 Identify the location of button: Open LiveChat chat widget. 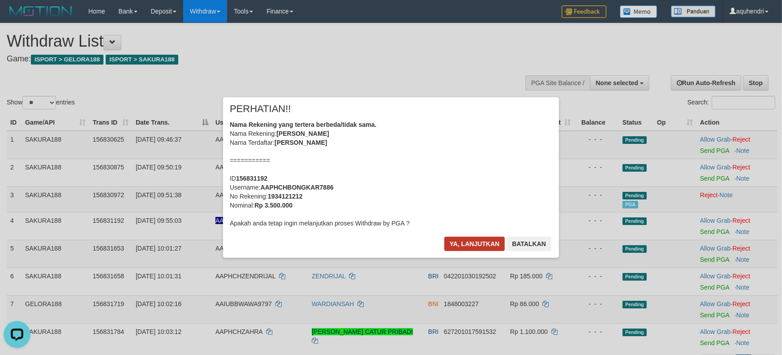
(17, 17).